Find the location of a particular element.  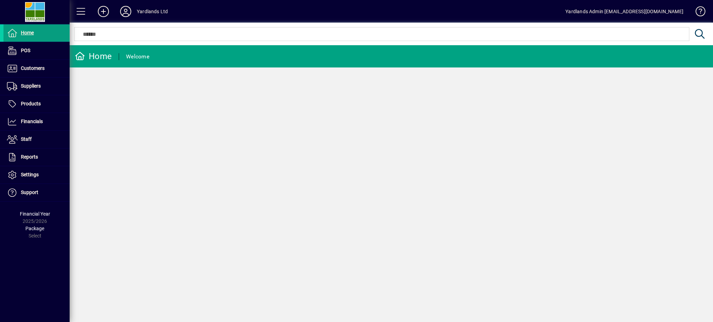

a: Suppliers is located at coordinates (37, 86).